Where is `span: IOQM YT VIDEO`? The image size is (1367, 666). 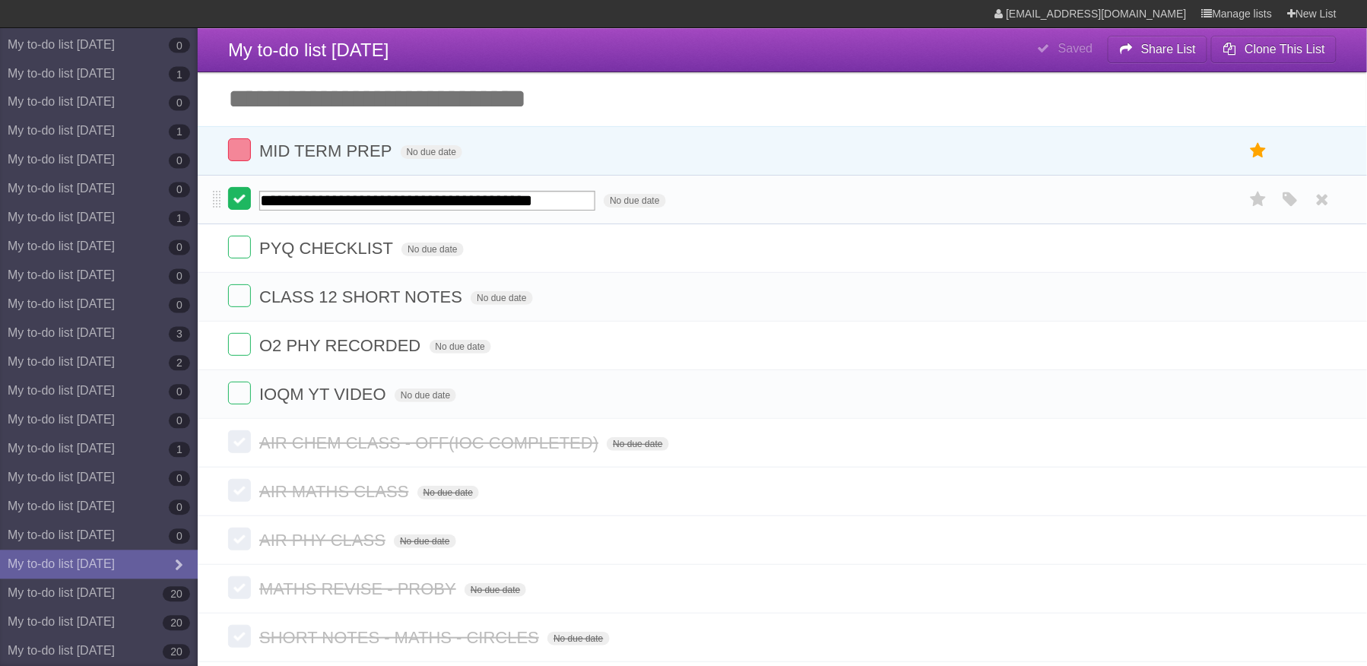 span: IOQM YT VIDEO is located at coordinates (325, 394).